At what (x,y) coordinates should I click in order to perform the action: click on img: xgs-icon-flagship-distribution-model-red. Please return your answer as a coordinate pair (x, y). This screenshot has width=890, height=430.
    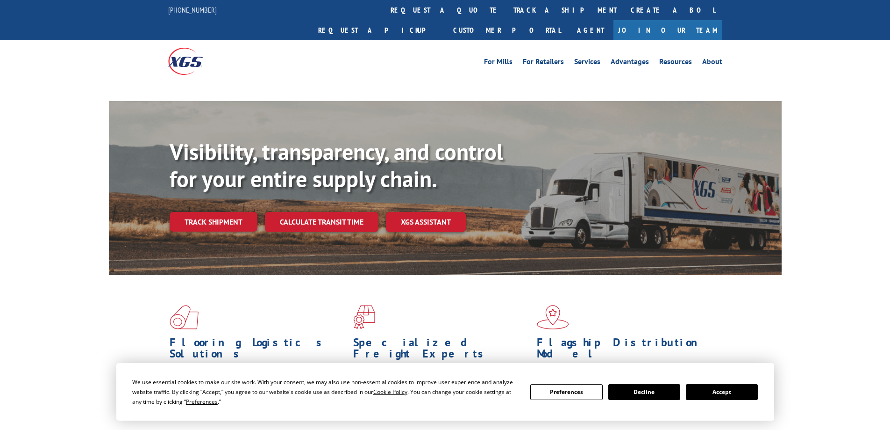
    Looking at the image, I should click on (553, 317).